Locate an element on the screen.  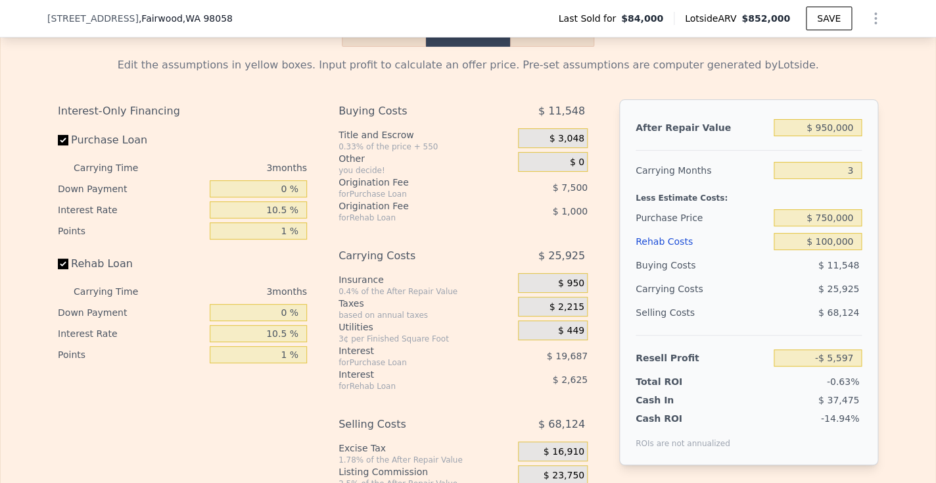
input: Rehab Loan is located at coordinates (63, 264).